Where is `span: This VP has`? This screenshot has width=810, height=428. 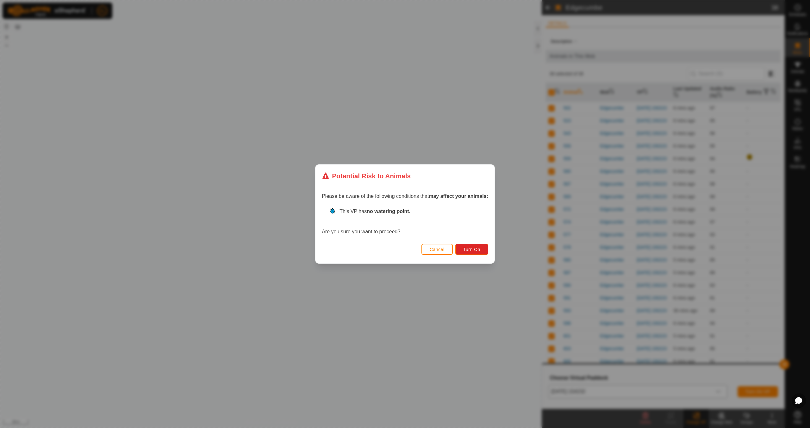
span: This VP has is located at coordinates (375, 211).